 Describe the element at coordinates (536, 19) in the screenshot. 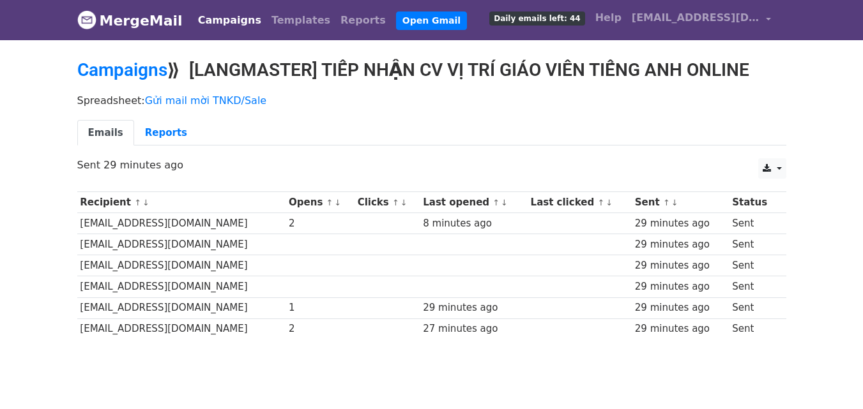

I see `span: Daily emails left: 44` at that location.